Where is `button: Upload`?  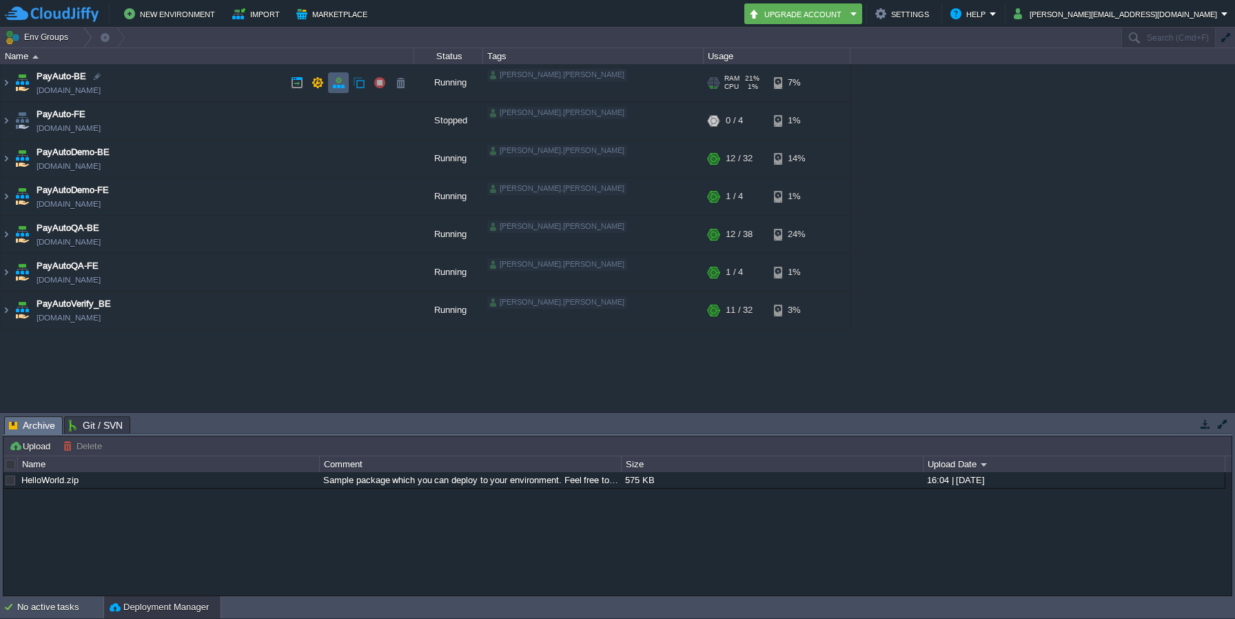
button: Upload is located at coordinates (32, 446).